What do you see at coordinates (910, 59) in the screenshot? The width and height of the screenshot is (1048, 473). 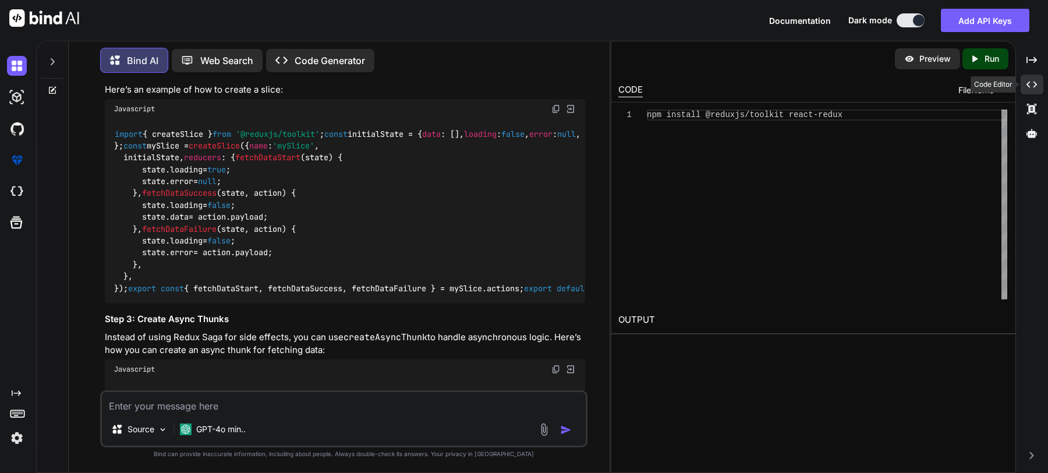 I see `img: preview` at bounding box center [910, 59].